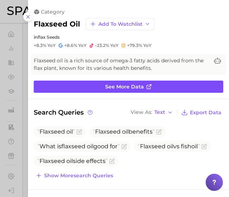  What do you see at coordinates (79, 176) in the screenshot?
I see `span: Show more search queries` at bounding box center [79, 176].